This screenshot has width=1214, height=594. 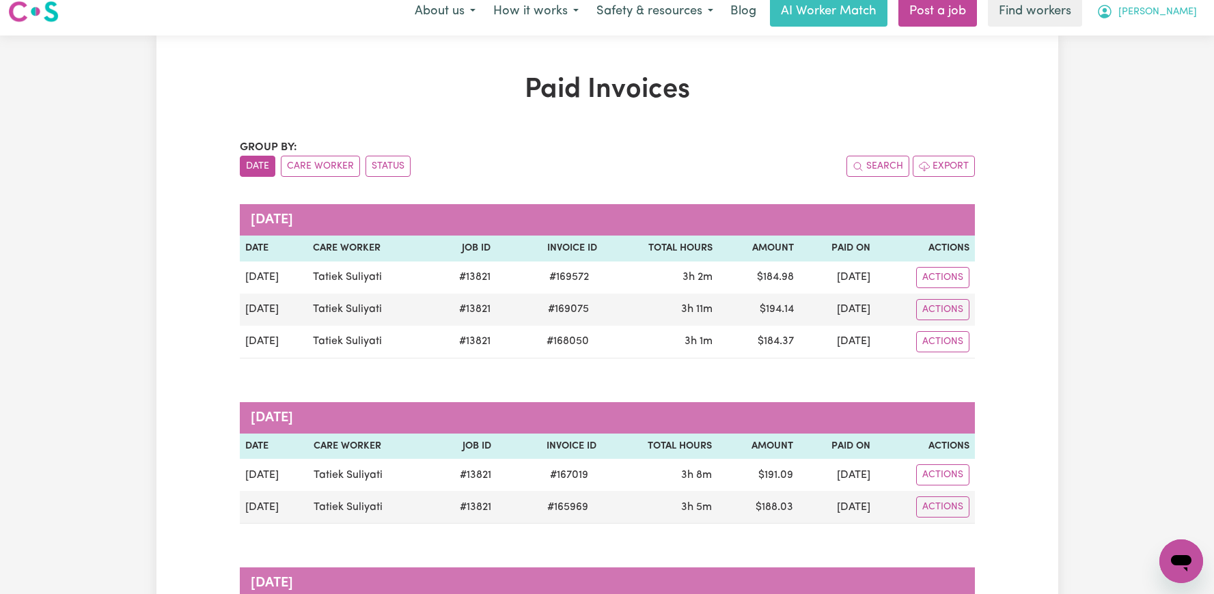 I want to click on td: $ 188.03, so click(x=758, y=508).